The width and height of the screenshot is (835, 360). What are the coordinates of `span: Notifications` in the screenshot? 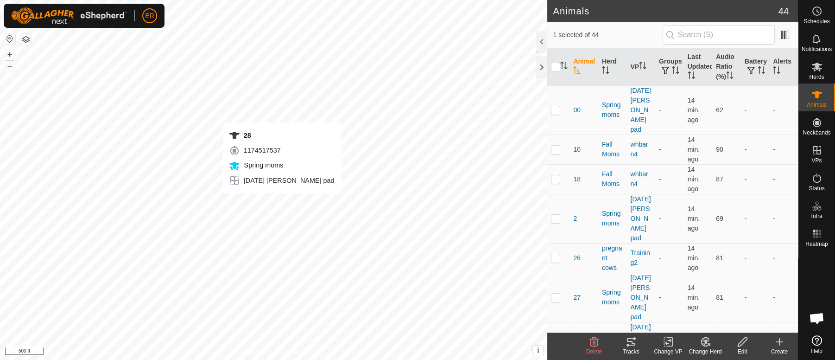 It's located at (817, 49).